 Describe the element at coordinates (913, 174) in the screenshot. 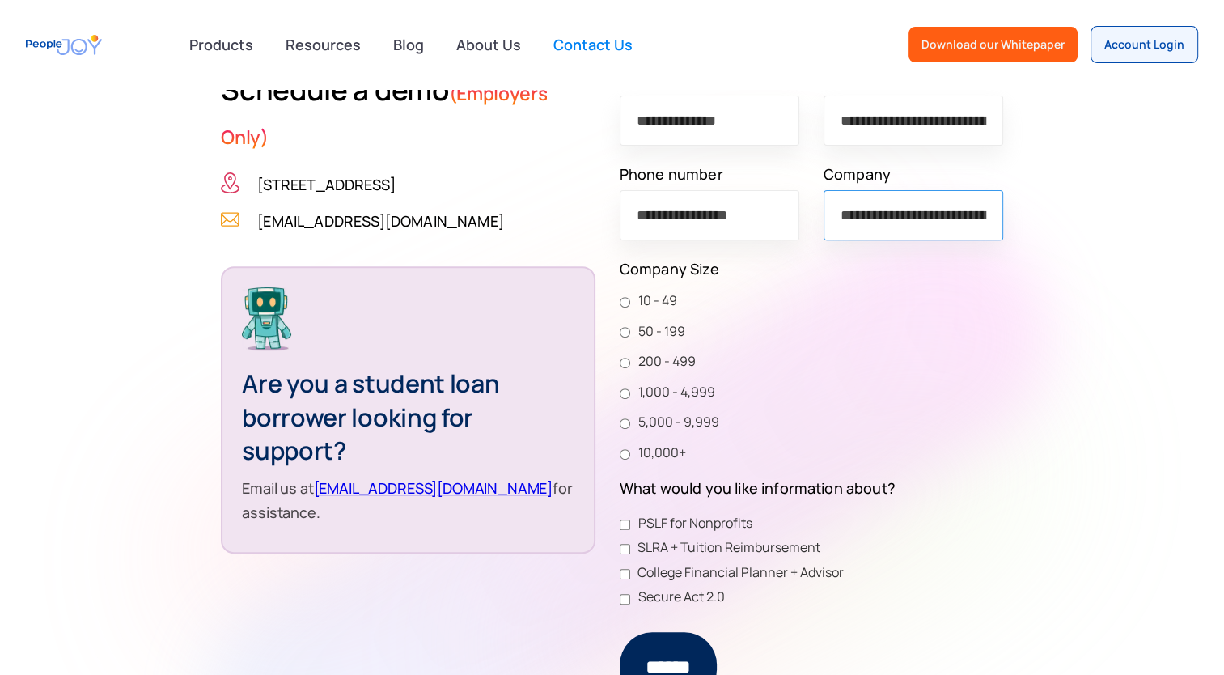

I see `label: Company` at that location.